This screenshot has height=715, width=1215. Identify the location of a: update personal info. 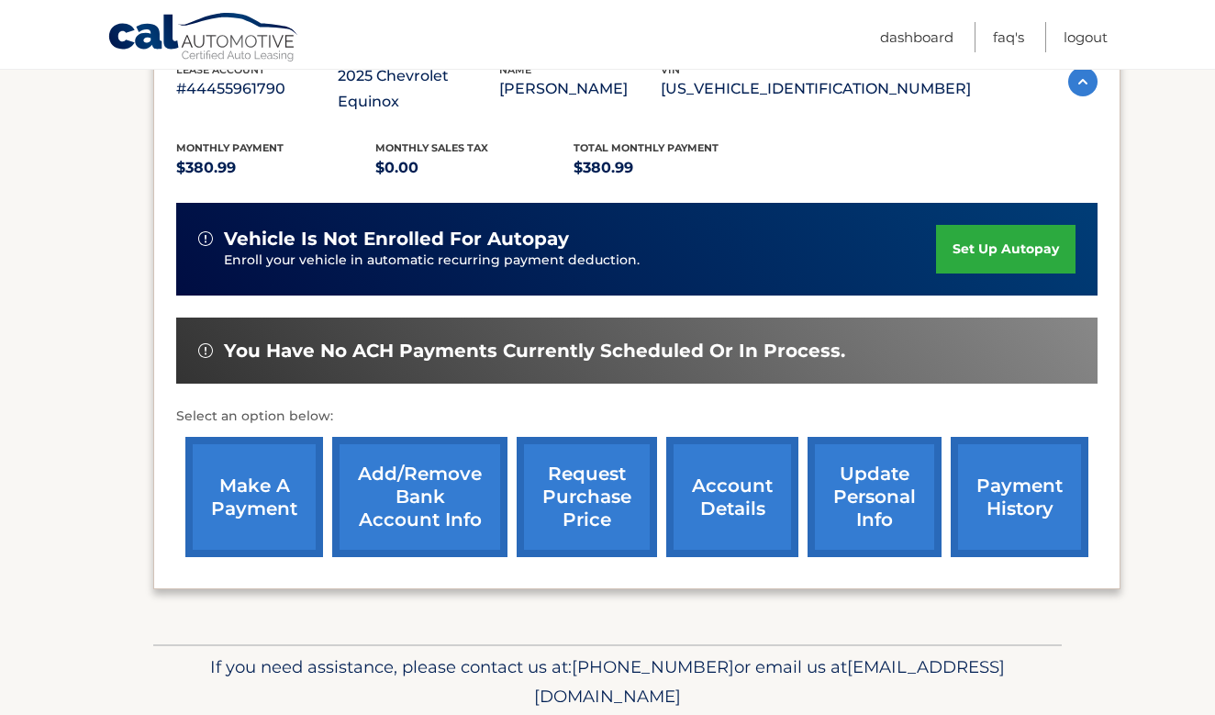
(874, 496).